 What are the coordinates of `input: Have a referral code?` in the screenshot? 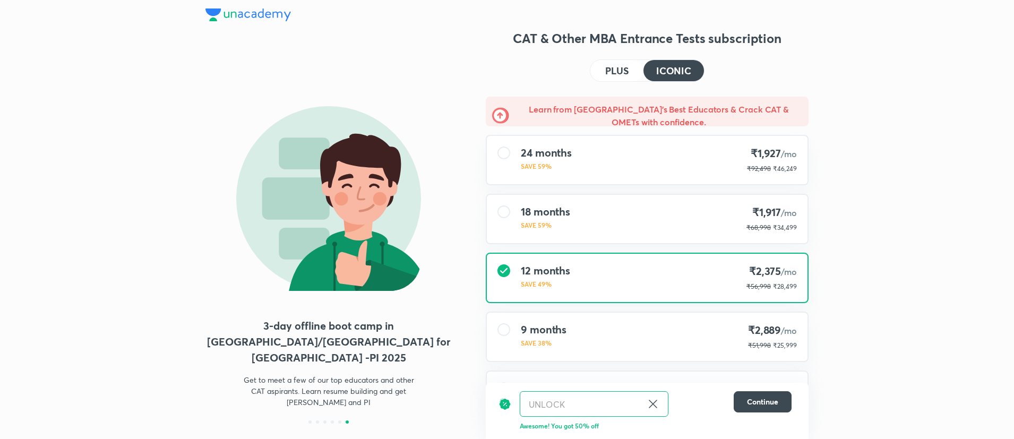 It's located at (581, 404).